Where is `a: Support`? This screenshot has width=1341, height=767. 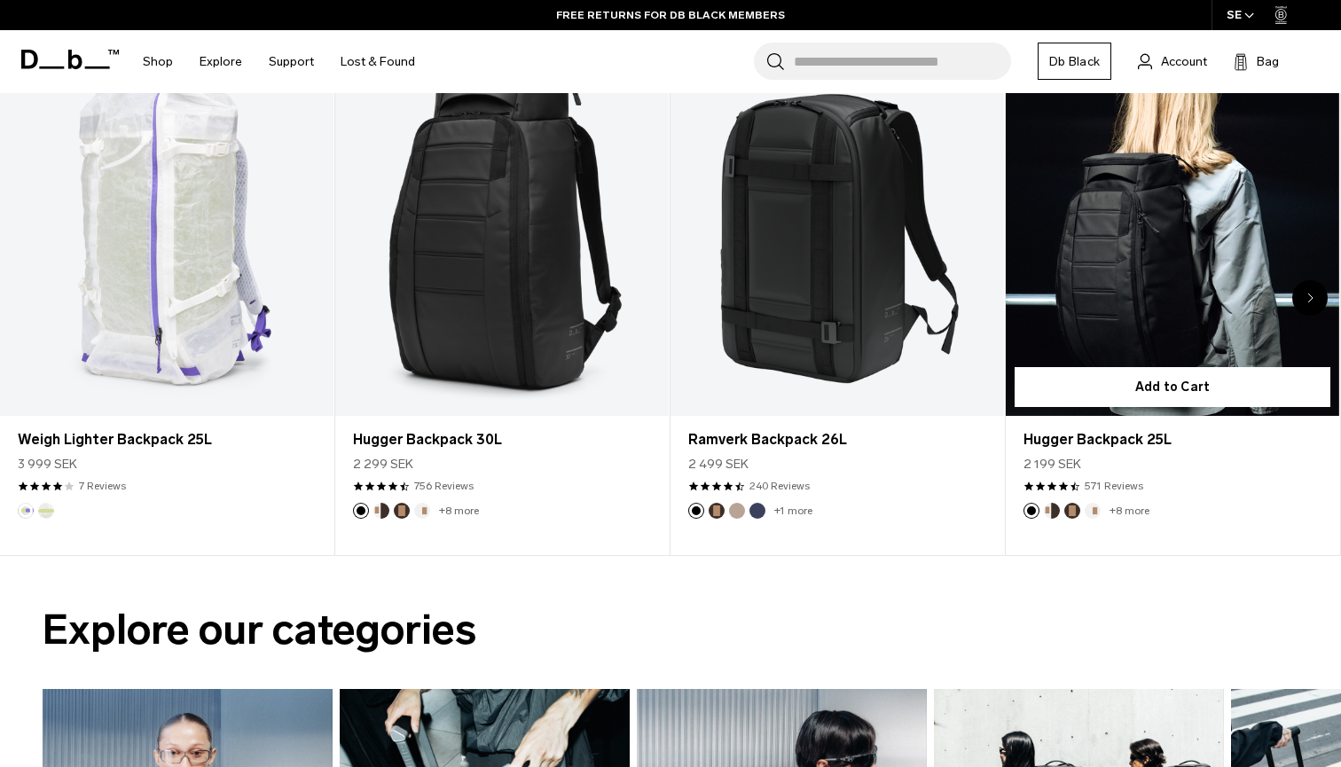
a: Support is located at coordinates (291, 61).